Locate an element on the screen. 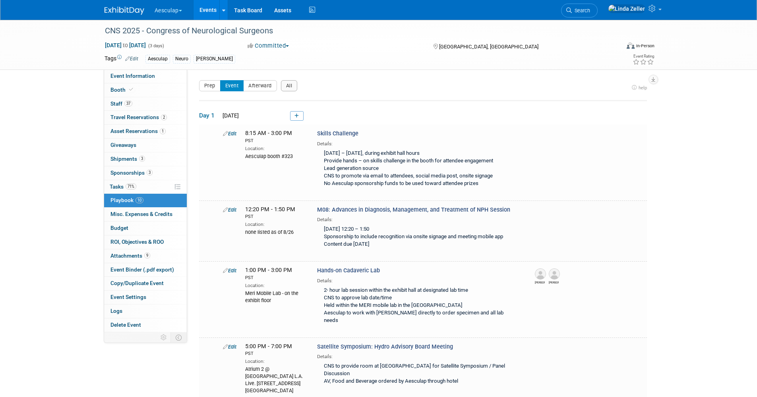 This screenshot has width=757, height=397. img: Dr. Jeffrey Beecher is located at coordinates (540, 274).